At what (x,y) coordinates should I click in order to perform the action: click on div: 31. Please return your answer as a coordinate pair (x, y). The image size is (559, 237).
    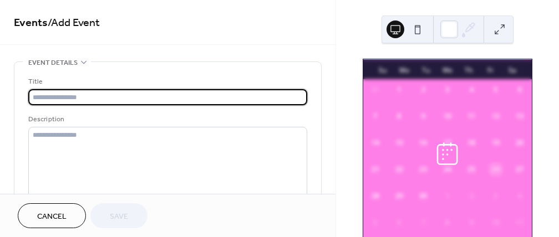
    Looking at the image, I should click on (376, 90).